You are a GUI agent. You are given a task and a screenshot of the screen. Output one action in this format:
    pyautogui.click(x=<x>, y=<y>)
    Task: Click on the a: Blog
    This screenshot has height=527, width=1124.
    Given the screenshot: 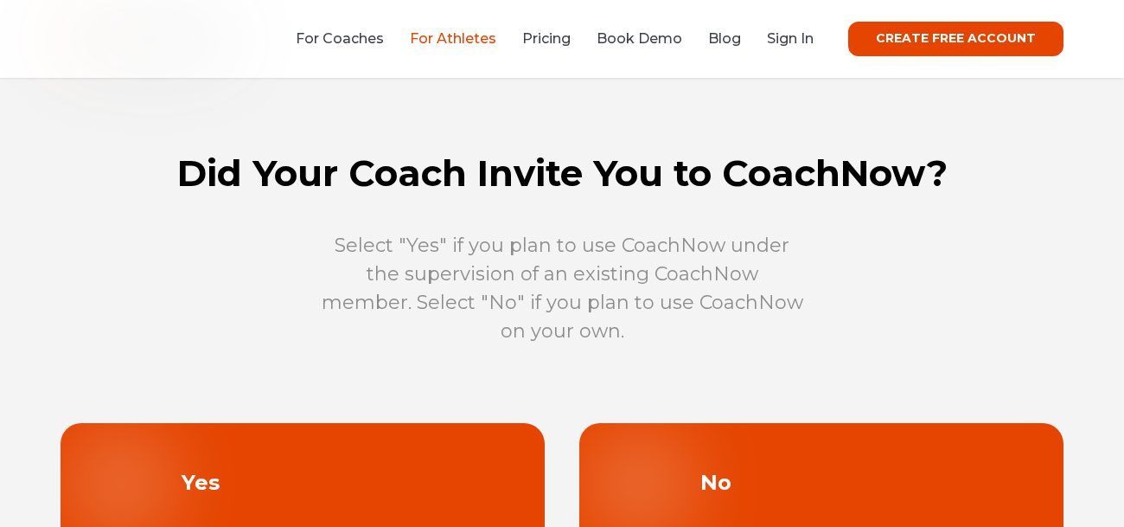 What is the action you would take?
    pyautogui.click(x=724, y=38)
    